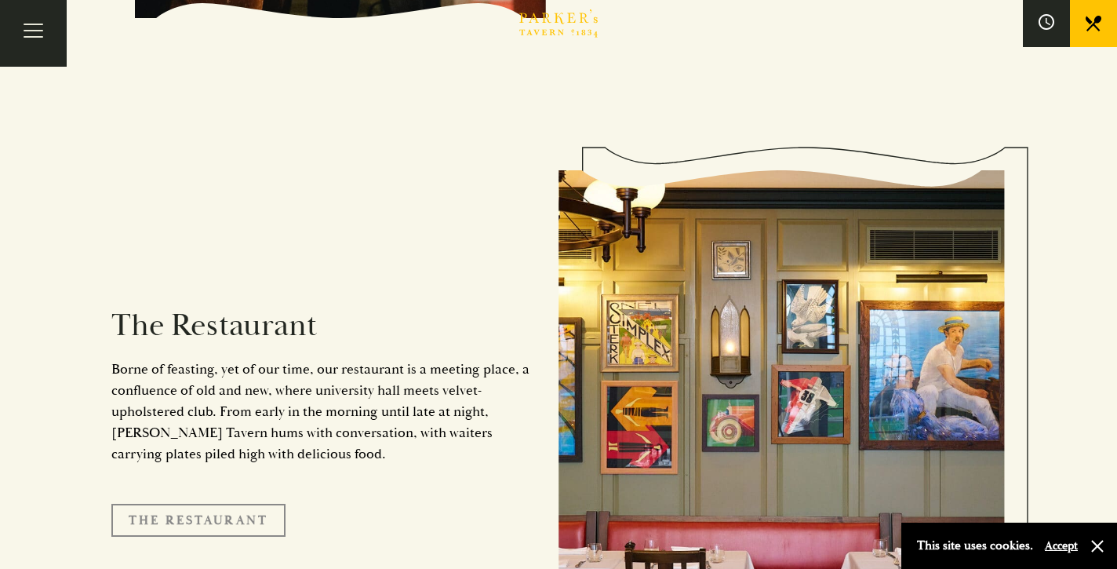 This screenshot has width=1117, height=569. Describe the element at coordinates (323, 326) in the screenshot. I see `h2: The Restaurant` at that location.